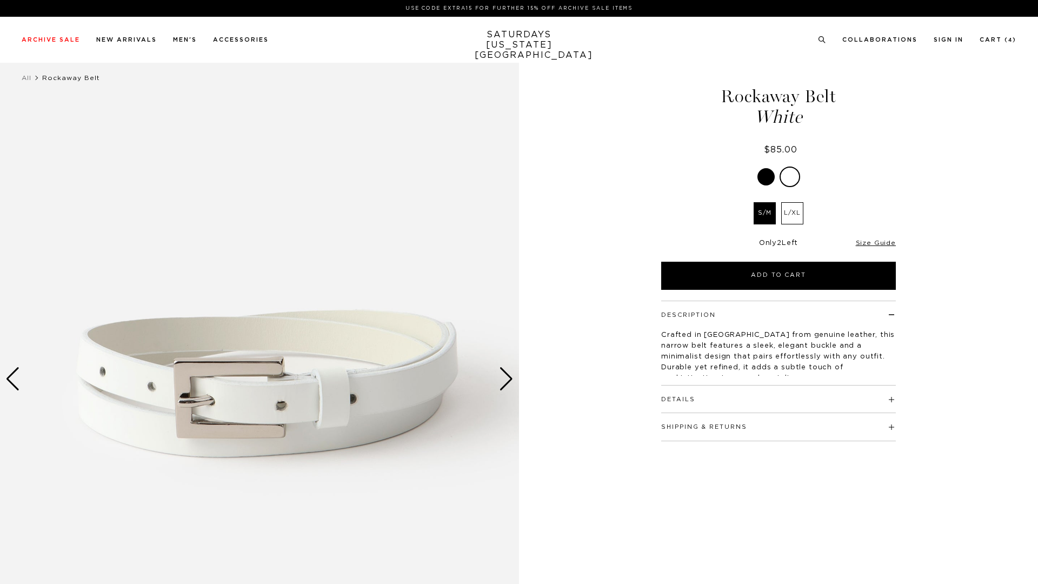 The height and width of the screenshot is (584, 1038). What do you see at coordinates (506, 379) in the screenshot?
I see `div: Next slide` at bounding box center [506, 379].